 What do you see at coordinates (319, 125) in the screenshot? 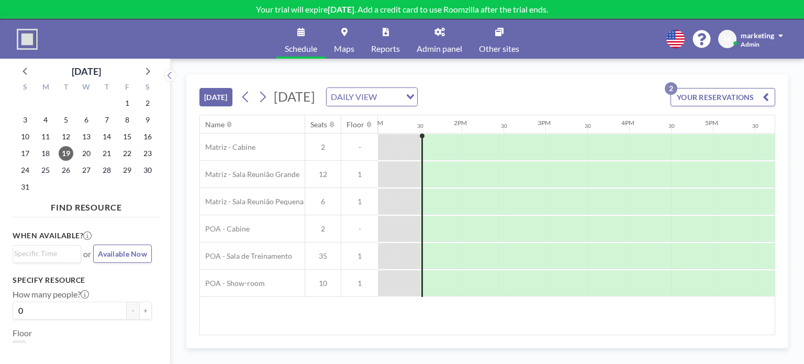
I see `div: Seats` at bounding box center [319, 125].